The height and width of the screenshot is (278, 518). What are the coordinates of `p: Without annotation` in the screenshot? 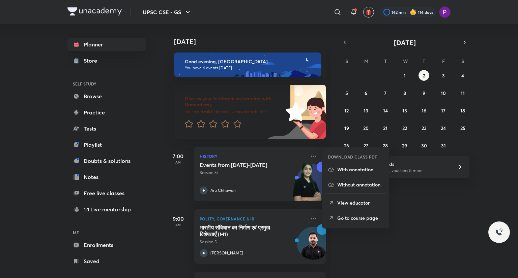 It's located at (360, 185).